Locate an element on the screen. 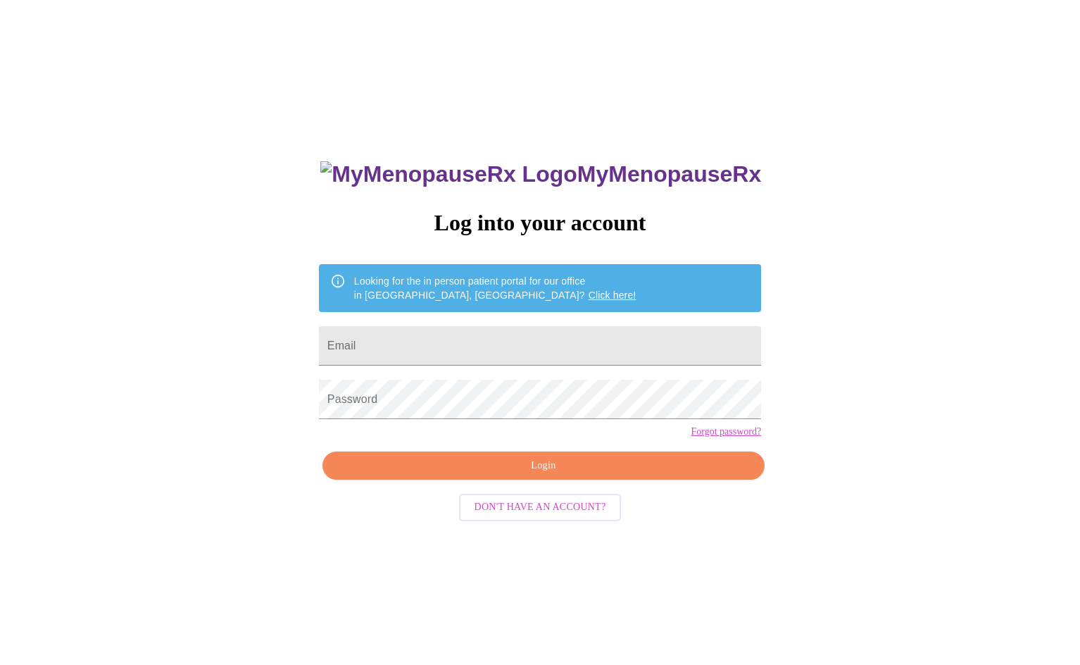 This screenshot has height=665, width=1080. a: Don't have an account? is located at coordinates (540, 506).